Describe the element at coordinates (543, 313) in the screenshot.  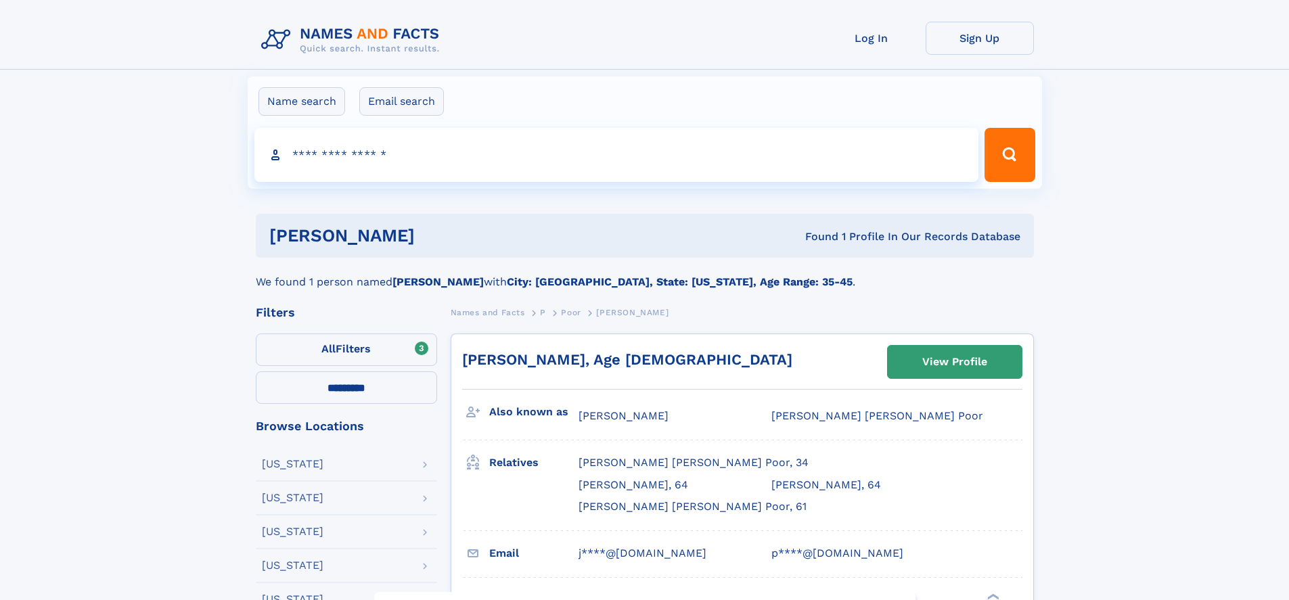
I see `span: P` at that location.